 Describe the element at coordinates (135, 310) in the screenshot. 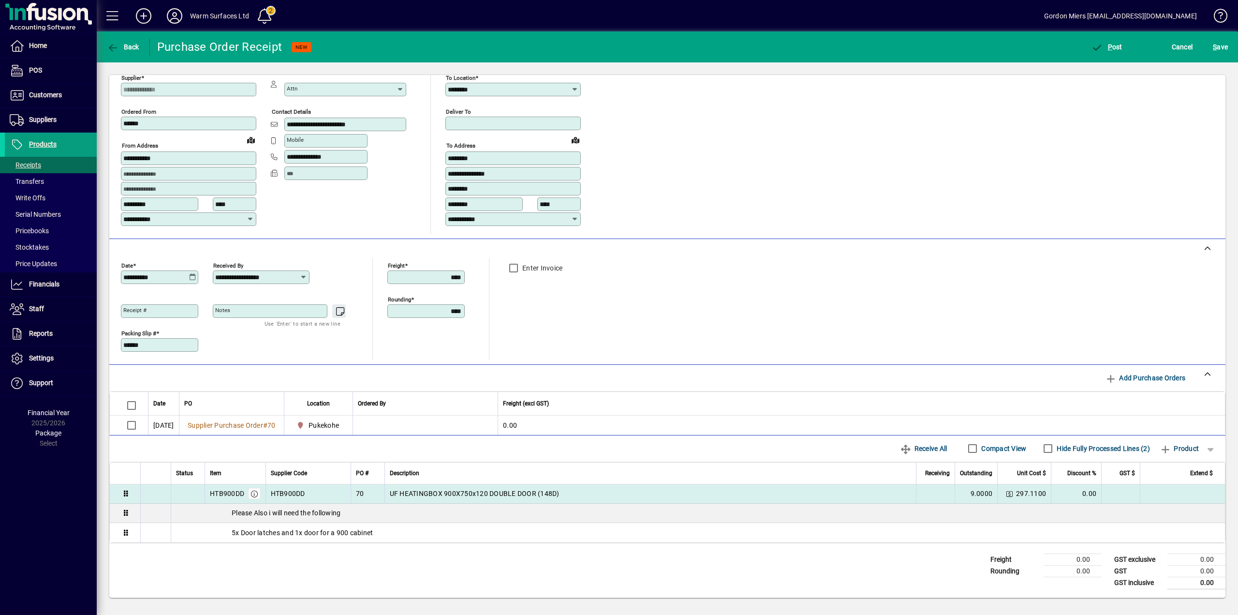

I see `mat-label: Receipt #` at that location.